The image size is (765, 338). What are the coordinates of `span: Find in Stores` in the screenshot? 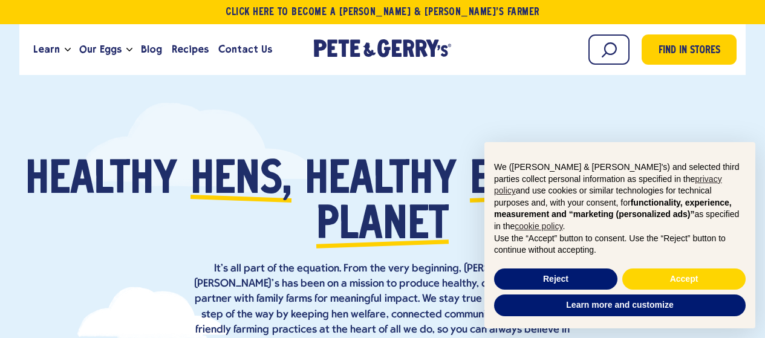 It's located at (689, 51).